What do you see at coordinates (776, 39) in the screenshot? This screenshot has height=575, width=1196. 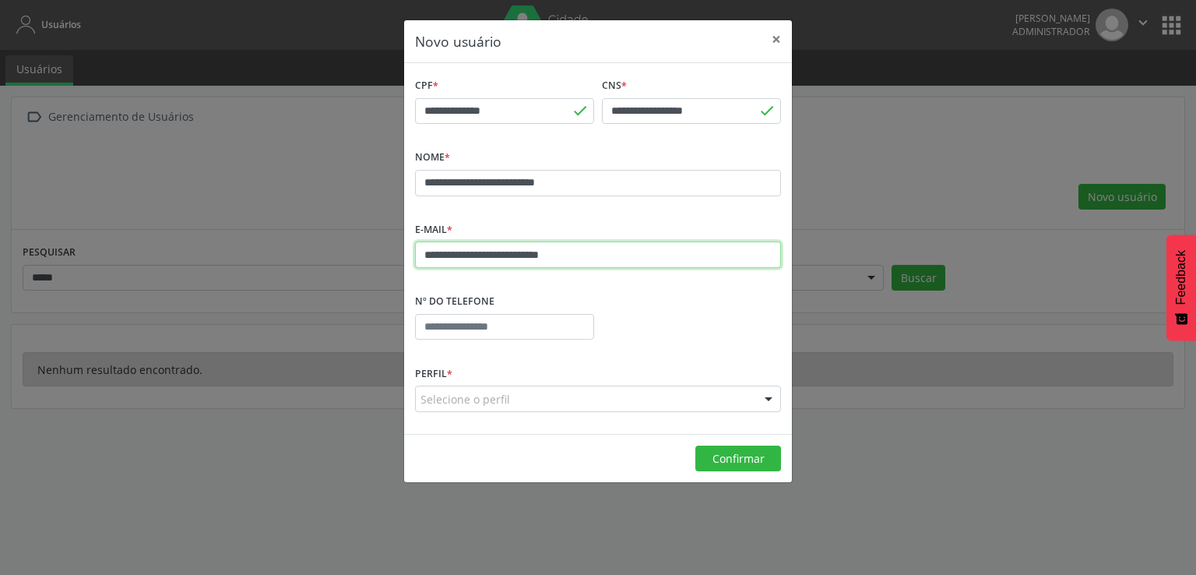 I see `button: Close` at bounding box center [776, 39].